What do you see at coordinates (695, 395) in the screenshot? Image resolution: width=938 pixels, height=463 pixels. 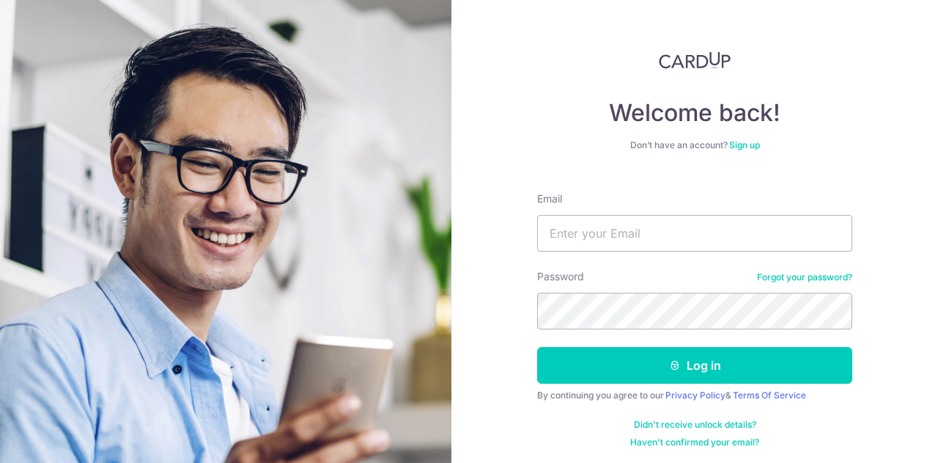 I see `div: By continuing you agree to our &` at bounding box center [695, 395].